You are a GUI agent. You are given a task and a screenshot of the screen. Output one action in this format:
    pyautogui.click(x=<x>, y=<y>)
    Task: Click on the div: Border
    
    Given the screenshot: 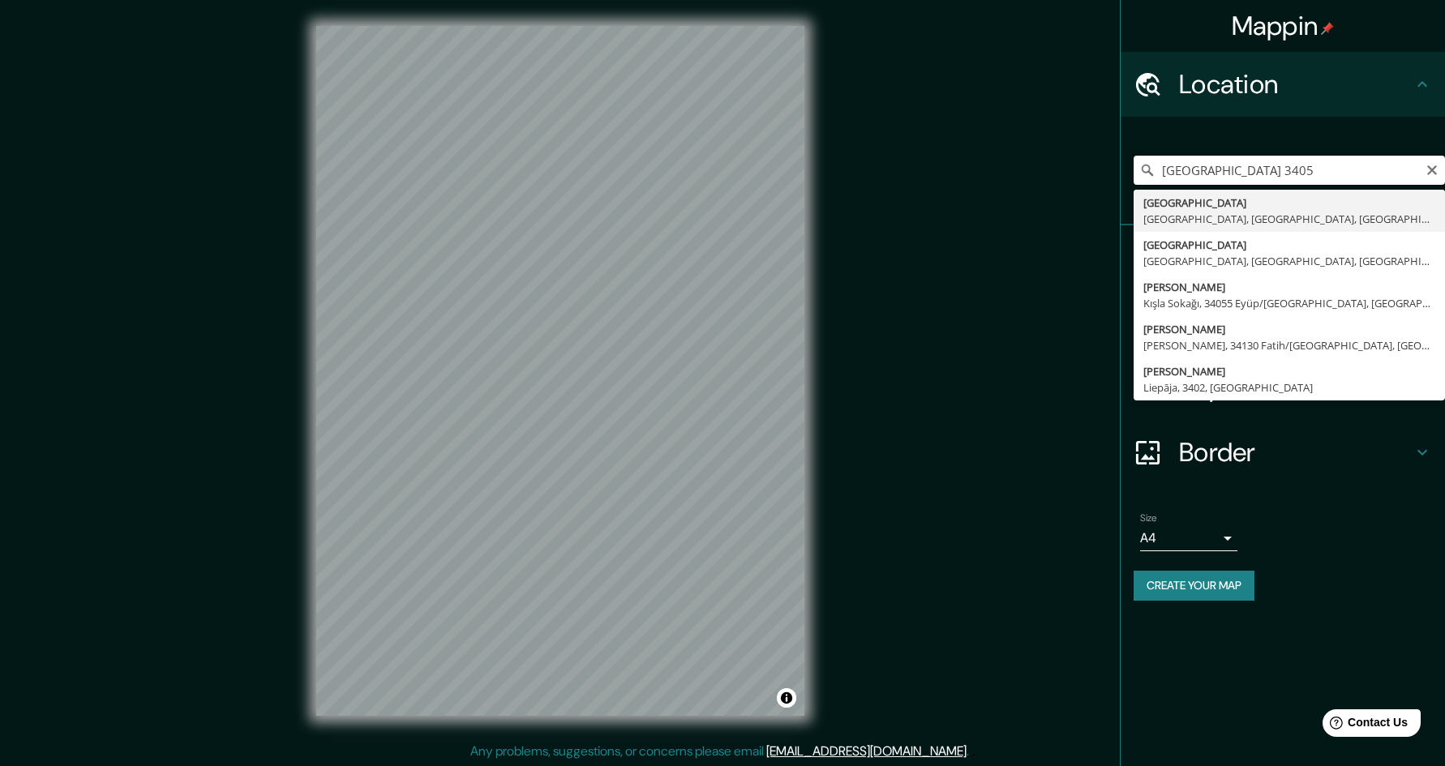 What is the action you would take?
    pyautogui.click(x=1283, y=452)
    